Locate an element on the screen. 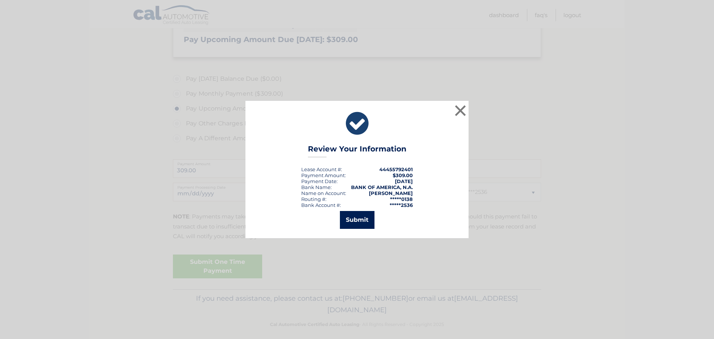  strong: BANK OF AMERICA, N.A. is located at coordinates (382, 187).